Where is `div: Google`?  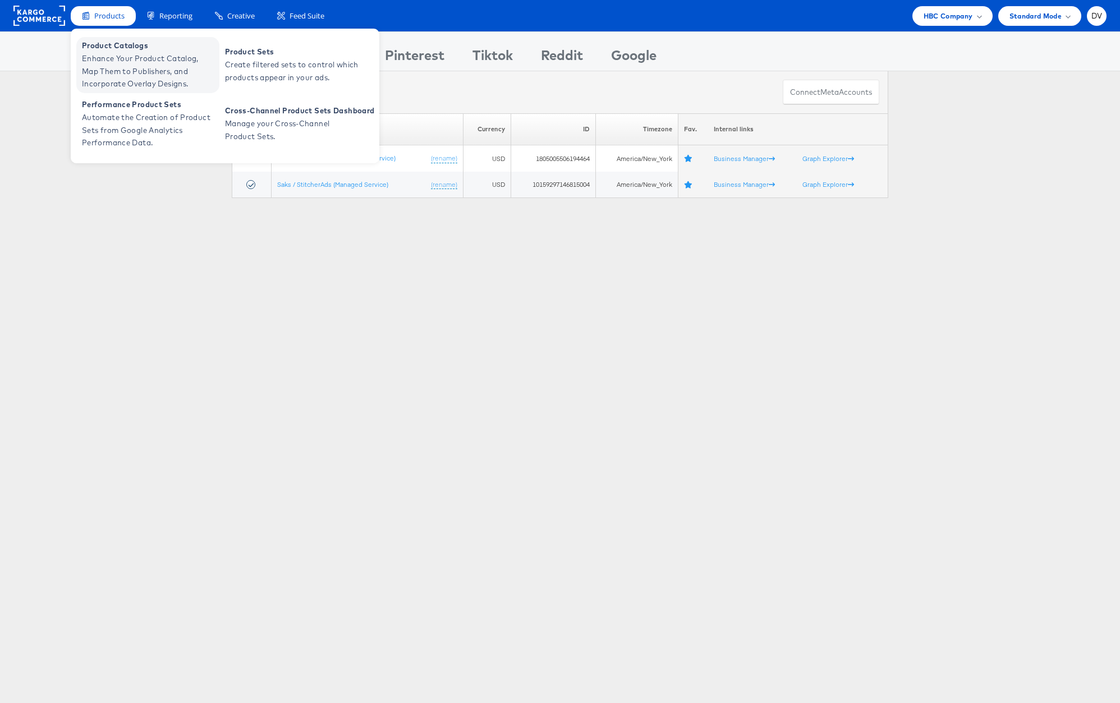 div: Google is located at coordinates (633, 58).